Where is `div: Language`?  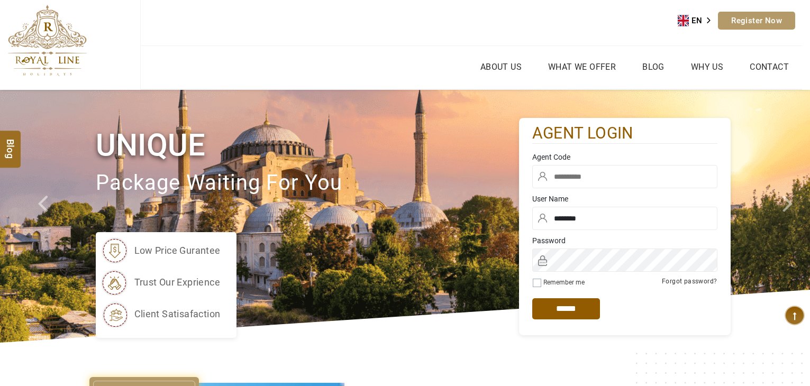 div: Language is located at coordinates (697, 21).